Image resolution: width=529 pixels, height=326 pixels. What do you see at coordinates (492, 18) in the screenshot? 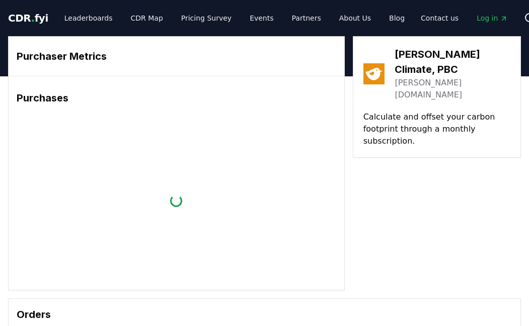
I see `span: Log in` at bounding box center [492, 18].